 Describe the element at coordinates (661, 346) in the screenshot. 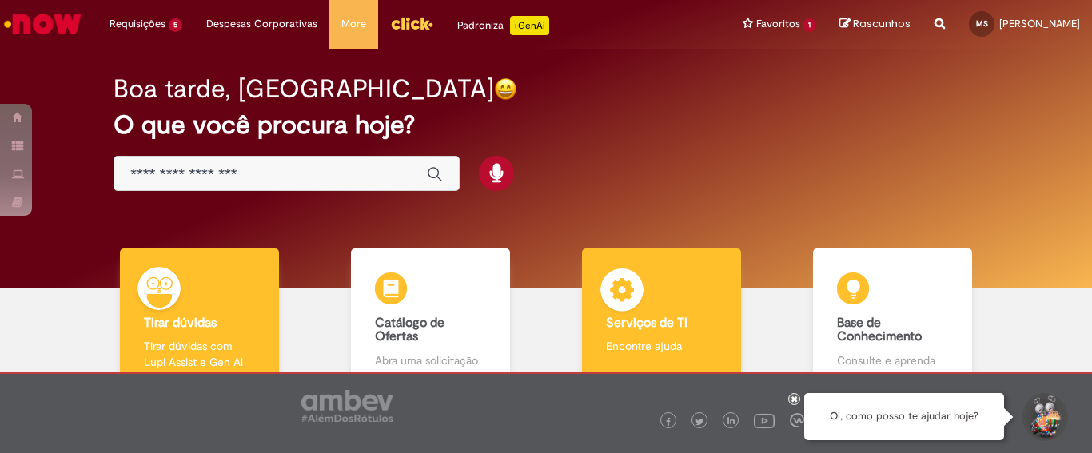

I see `p: Encontre ajuda` at that location.